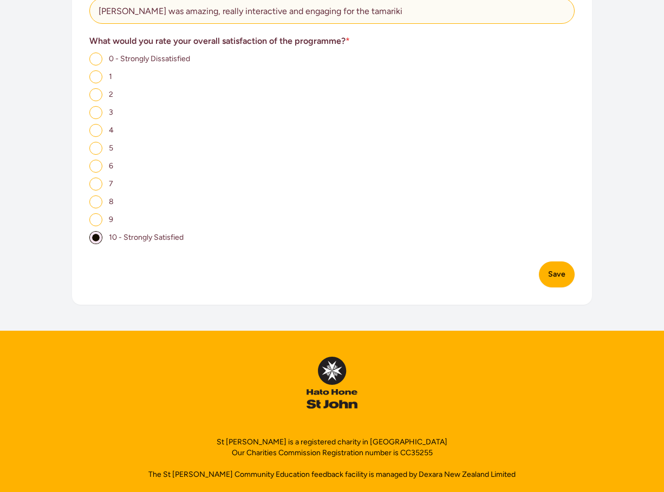 Image resolution: width=664 pixels, height=492 pixels. I want to click on input: 1, so click(96, 77).